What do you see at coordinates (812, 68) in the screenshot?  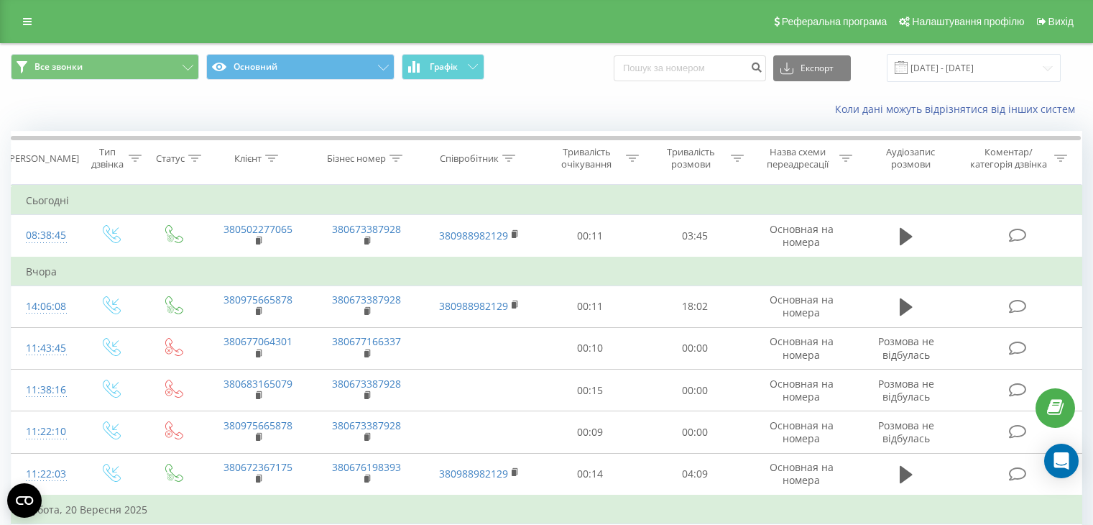 I see `button: Експорт` at bounding box center [812, 68].